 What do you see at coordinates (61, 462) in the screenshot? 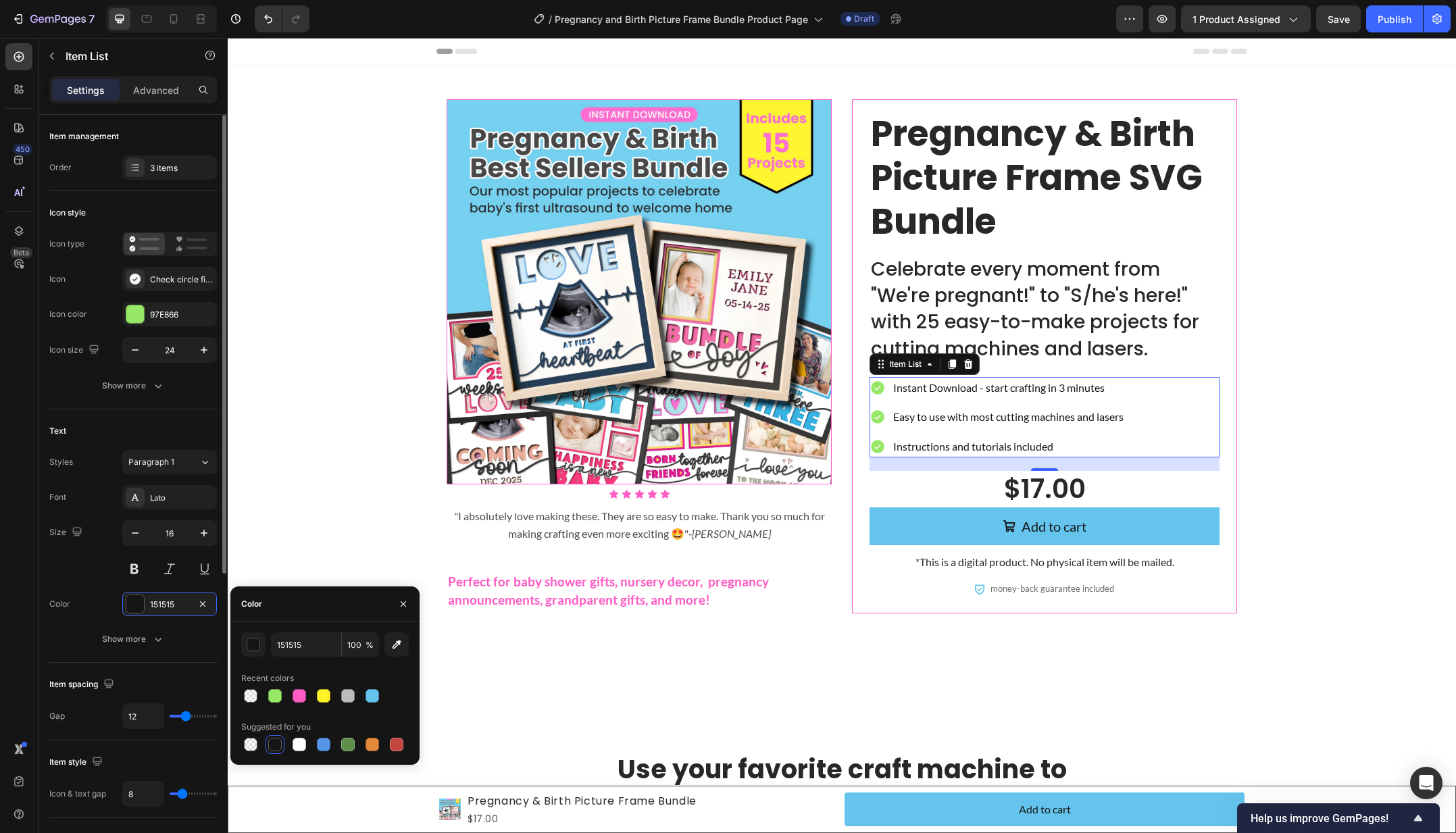
I see `div: Styles` at bounding box center [61, 462].